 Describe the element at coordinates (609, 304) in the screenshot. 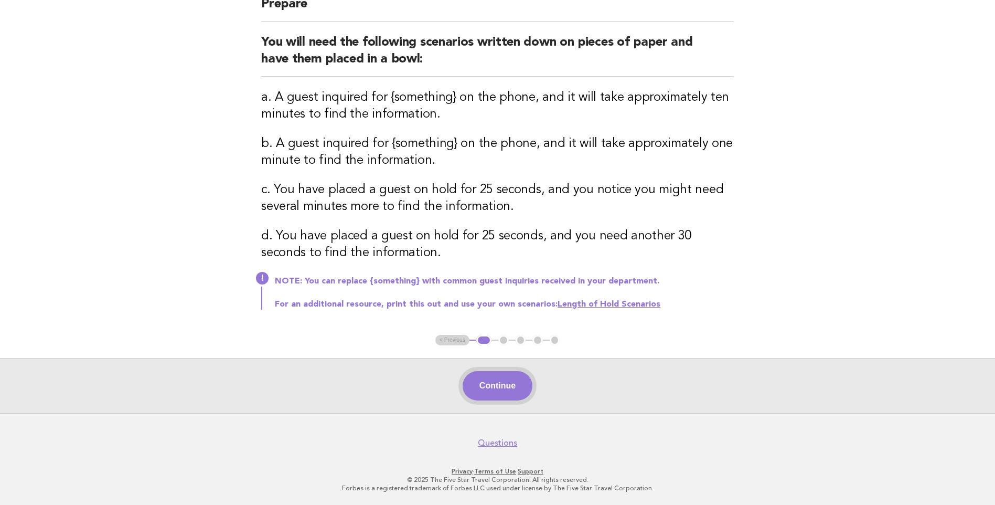

I see `a: Length of Hold Scenarios` at that location.